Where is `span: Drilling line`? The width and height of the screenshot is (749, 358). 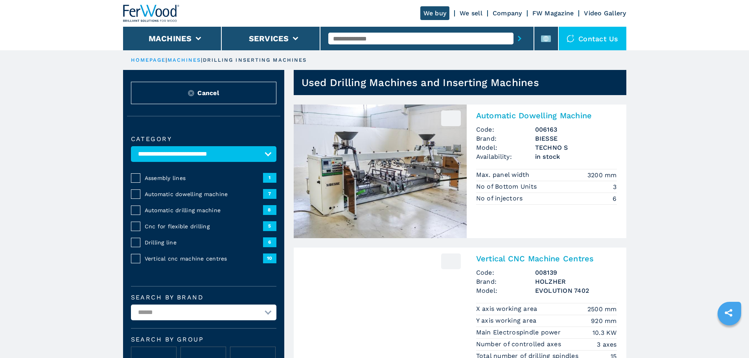 span: Drilling line is located at coordinates (204, 242).